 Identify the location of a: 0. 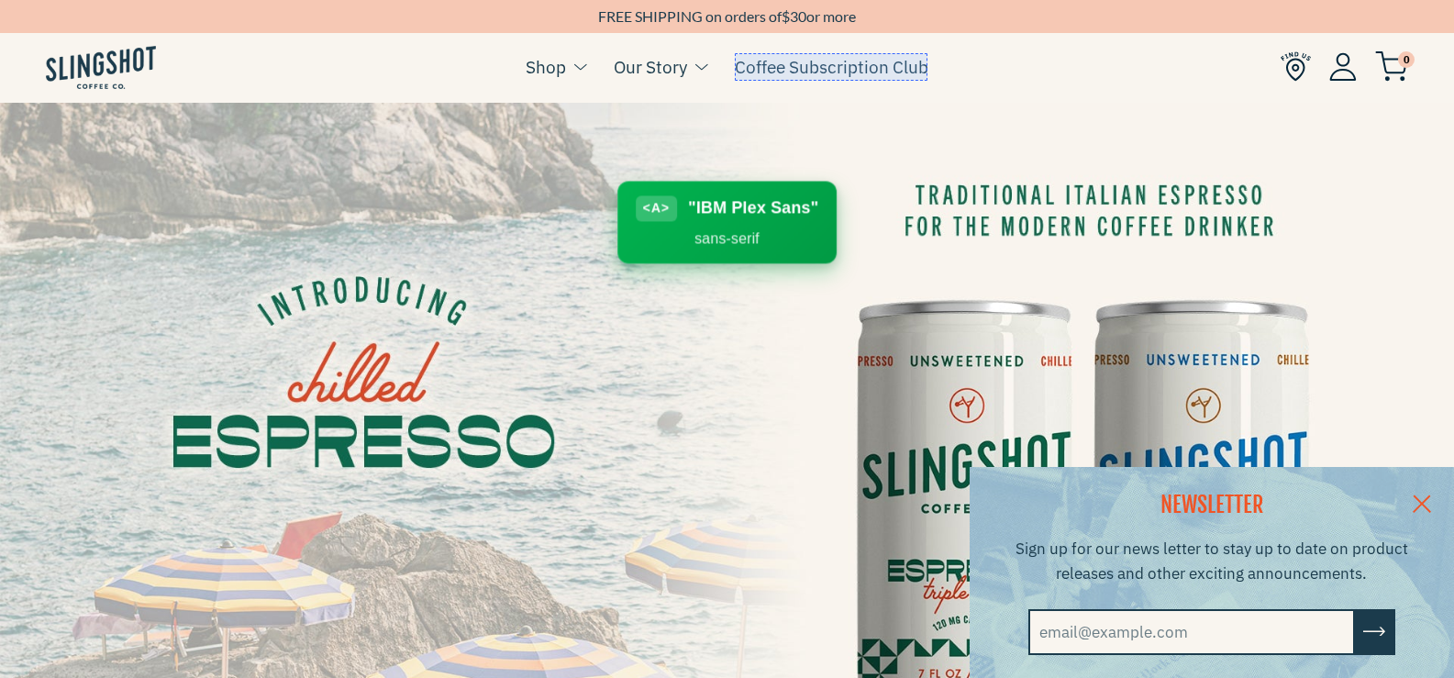
(1392, 67).